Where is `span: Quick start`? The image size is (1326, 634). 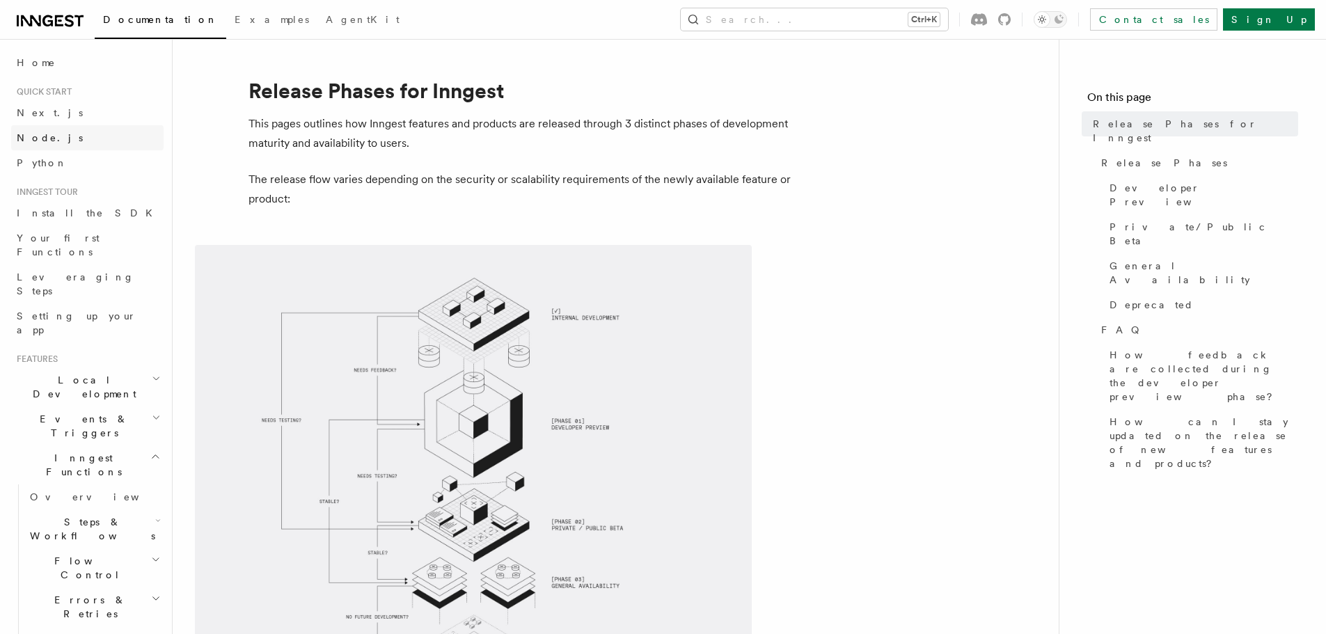 span: Quick start is located at coordinates (41, 92).